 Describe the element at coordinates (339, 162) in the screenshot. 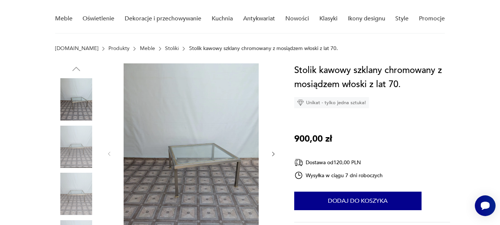

I see `div: Dostawa od 120,00 PLN` at that location.